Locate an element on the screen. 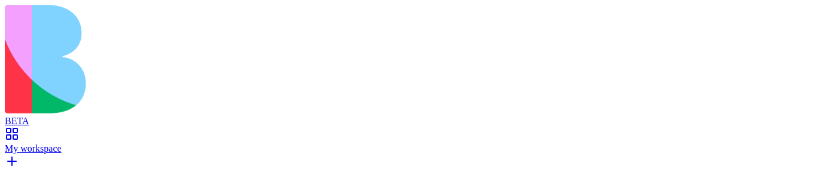  div: My workspace is located at coordinates (411, 149).